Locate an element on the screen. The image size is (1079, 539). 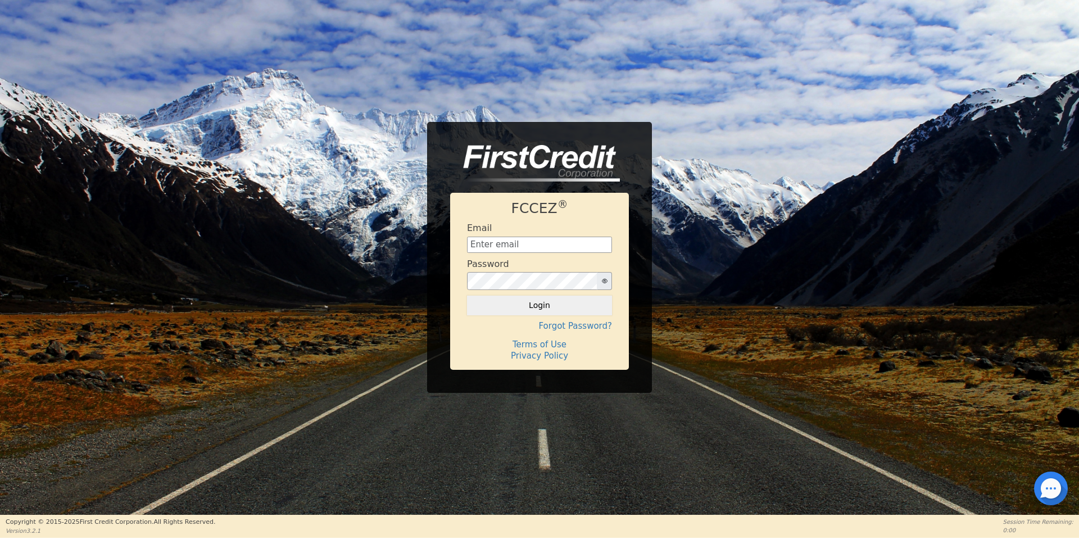
img: logo-CMu_cnol.png is located at coordinates (535, 164).